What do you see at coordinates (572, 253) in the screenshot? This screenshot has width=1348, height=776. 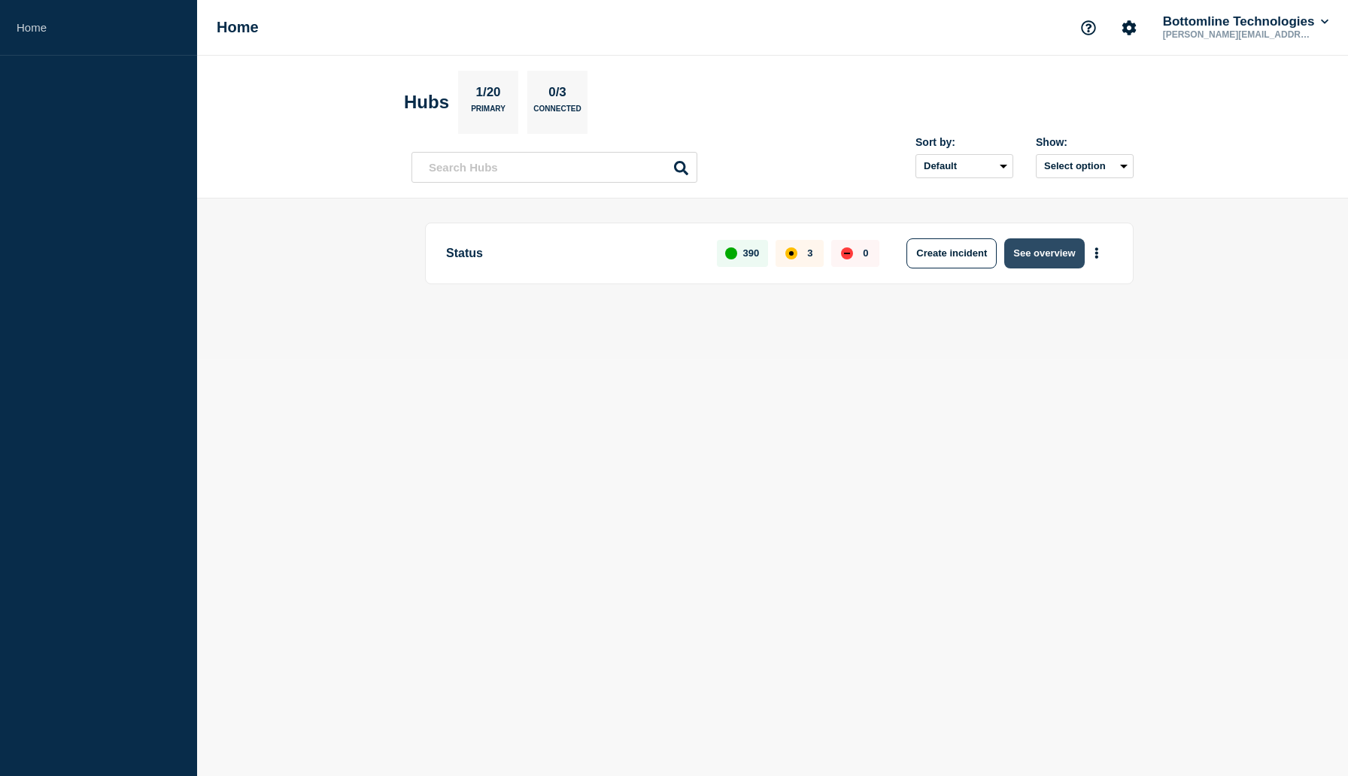 I see `p: Status` at bounding box center [572, 253].